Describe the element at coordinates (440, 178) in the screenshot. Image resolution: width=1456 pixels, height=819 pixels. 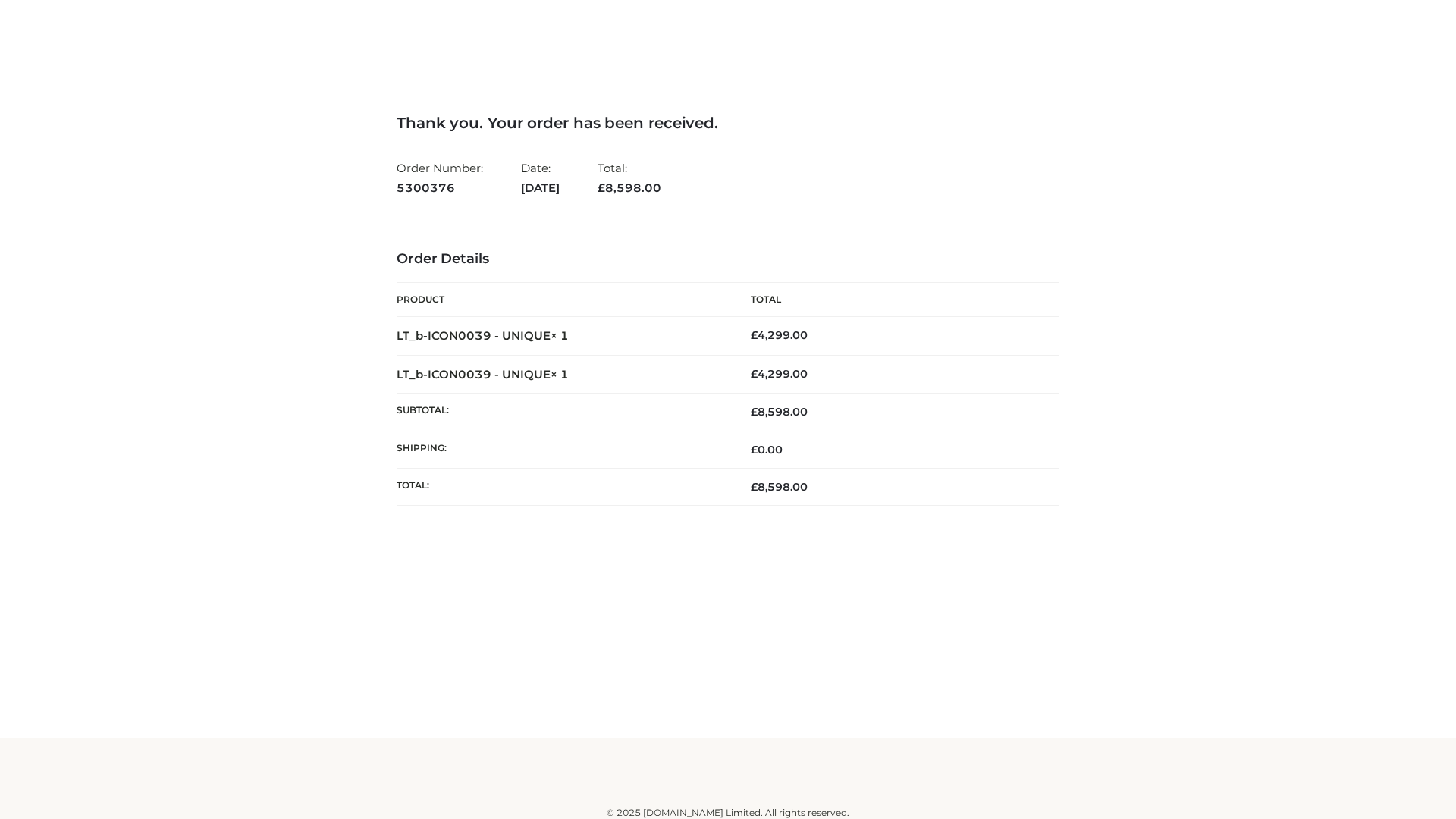
I see `li: Order Number:` at that location.